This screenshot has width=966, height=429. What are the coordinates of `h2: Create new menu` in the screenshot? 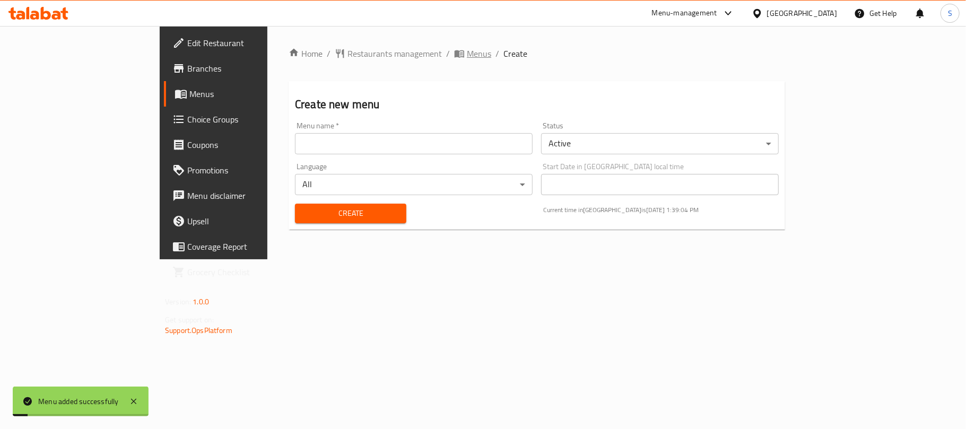 It's located at (537, 104).